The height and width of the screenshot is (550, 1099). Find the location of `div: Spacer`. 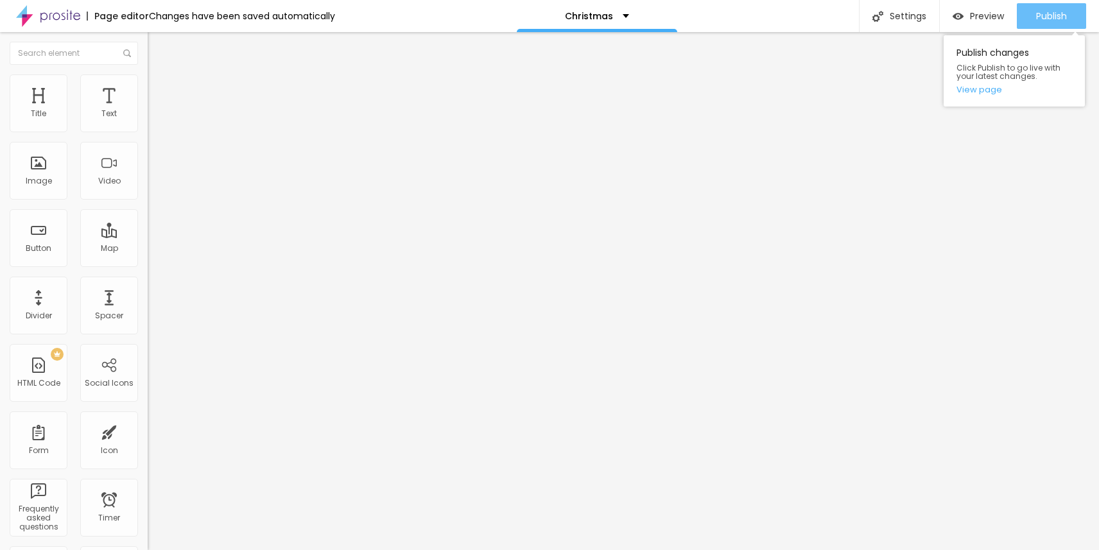

div: Spacer is located at coordinates (109, 316).